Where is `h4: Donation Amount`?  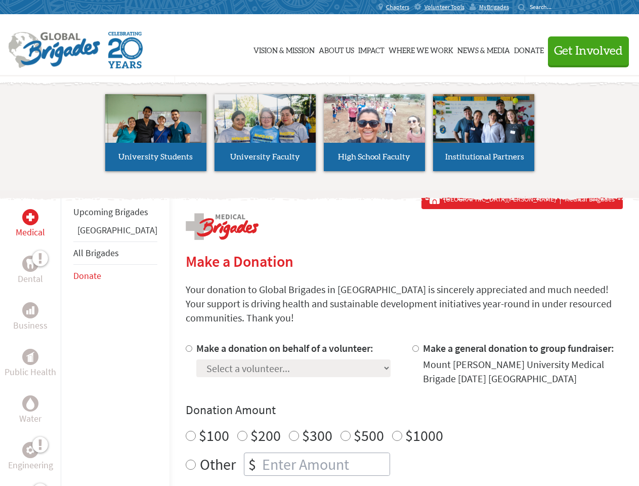
h4: Donation Amount is located at coordinates (404, 410).